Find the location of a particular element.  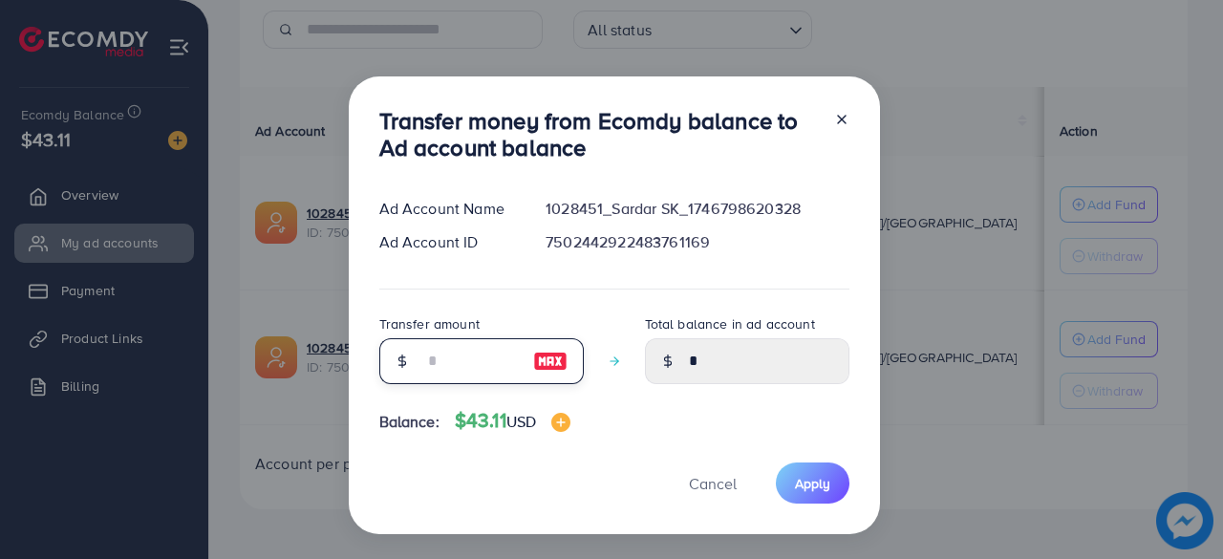

span: Cancel is located at coordinates (713, 484).